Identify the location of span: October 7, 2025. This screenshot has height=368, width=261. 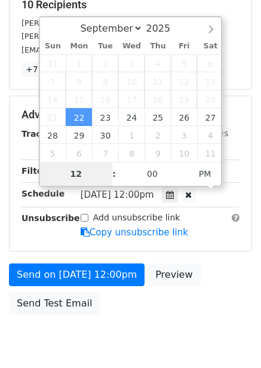
(105, 153).